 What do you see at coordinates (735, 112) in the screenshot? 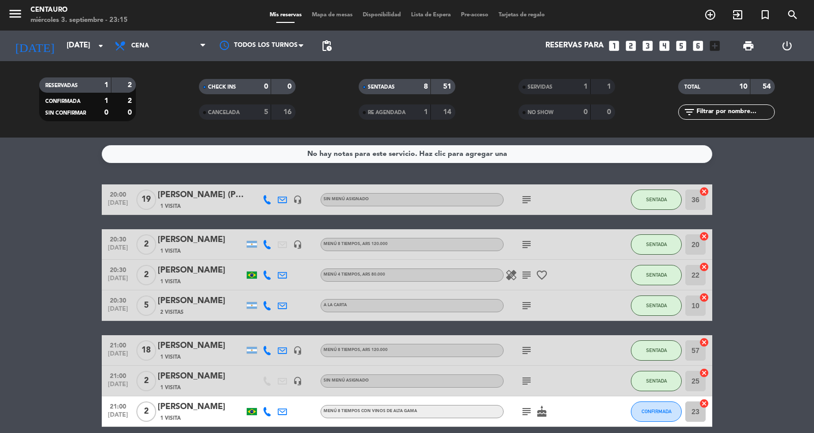
I see `input: Filtrar por nombre...` at bounding box center [735, 112].